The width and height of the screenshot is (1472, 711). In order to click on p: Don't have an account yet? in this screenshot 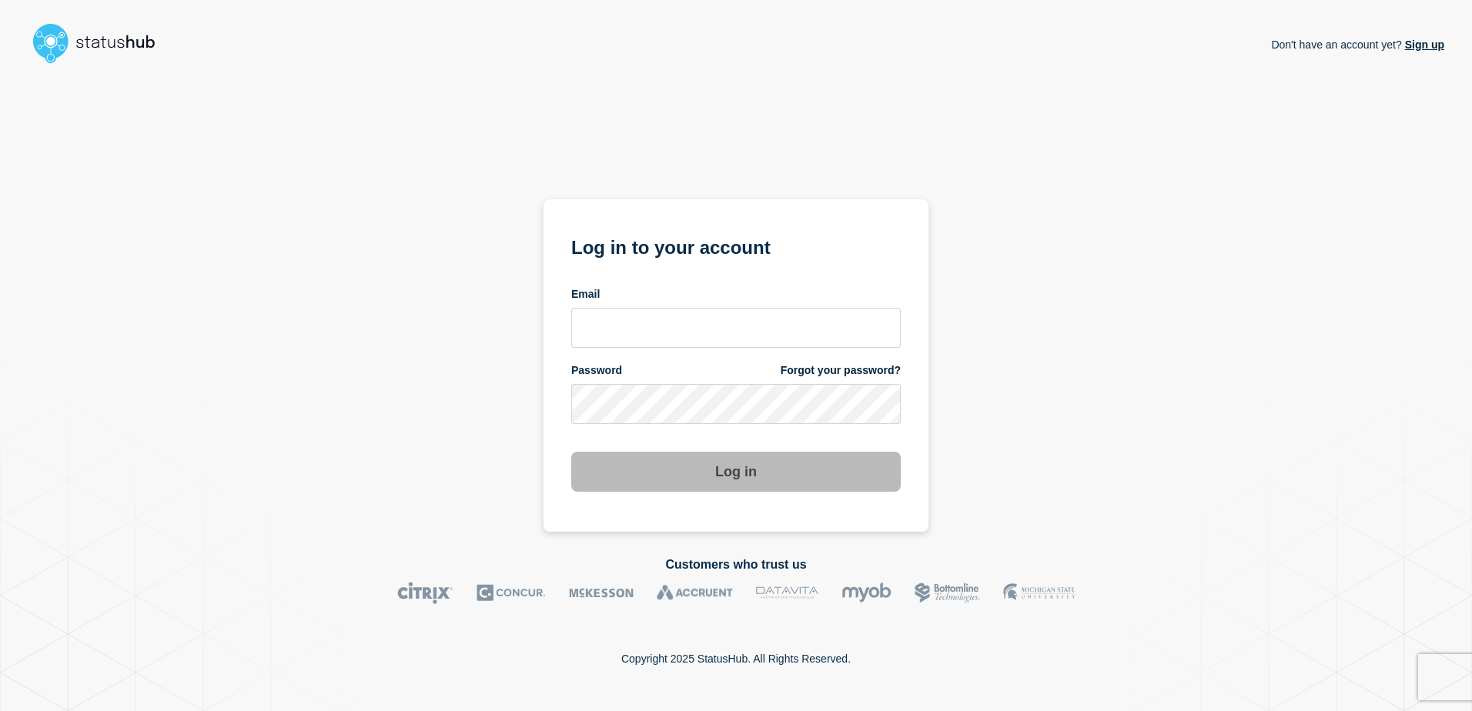, I will do `click(1357, 45)`.